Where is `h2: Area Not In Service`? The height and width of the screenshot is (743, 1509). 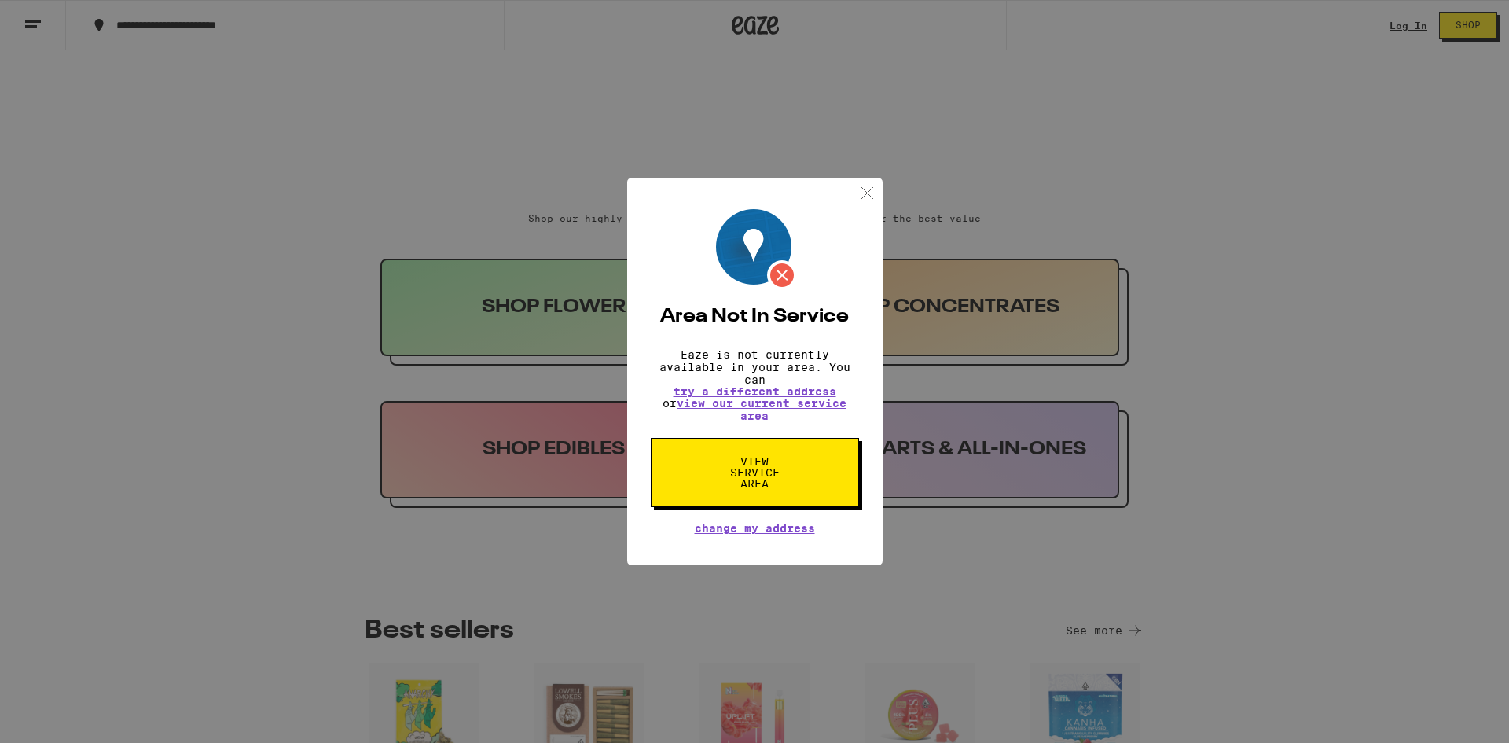
h2: Area Not In Service is located at coordinates (755, 317).